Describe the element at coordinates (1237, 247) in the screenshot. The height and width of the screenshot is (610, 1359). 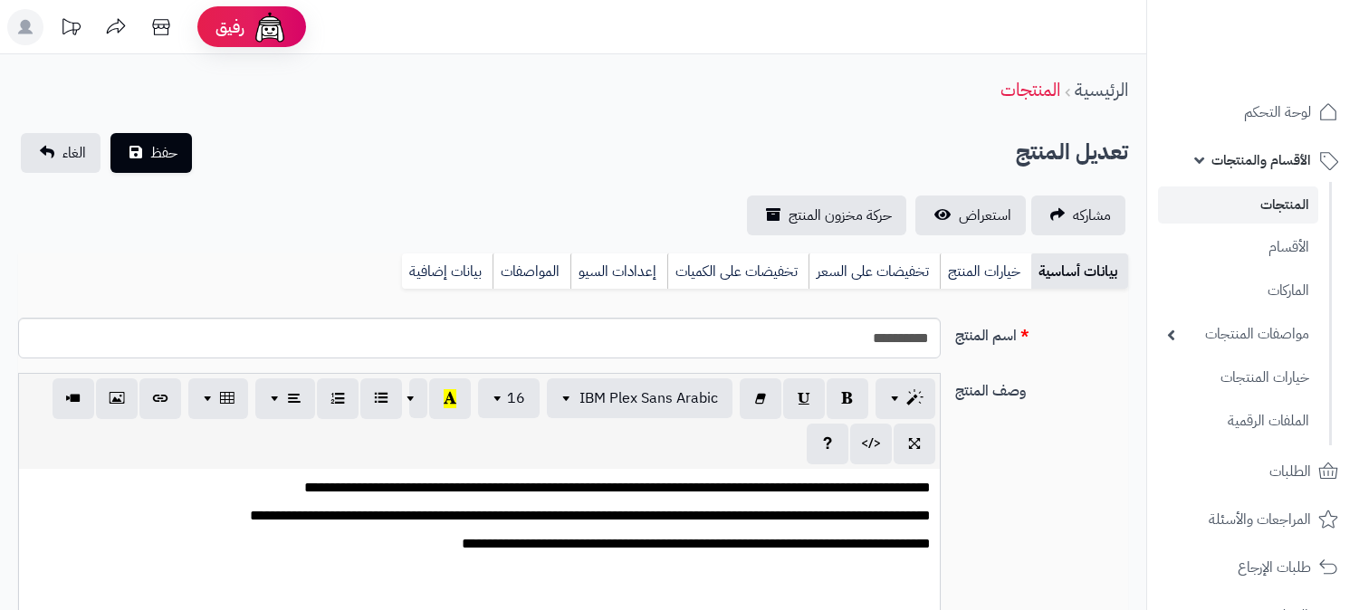
I see `a: الأقسام` at that location.